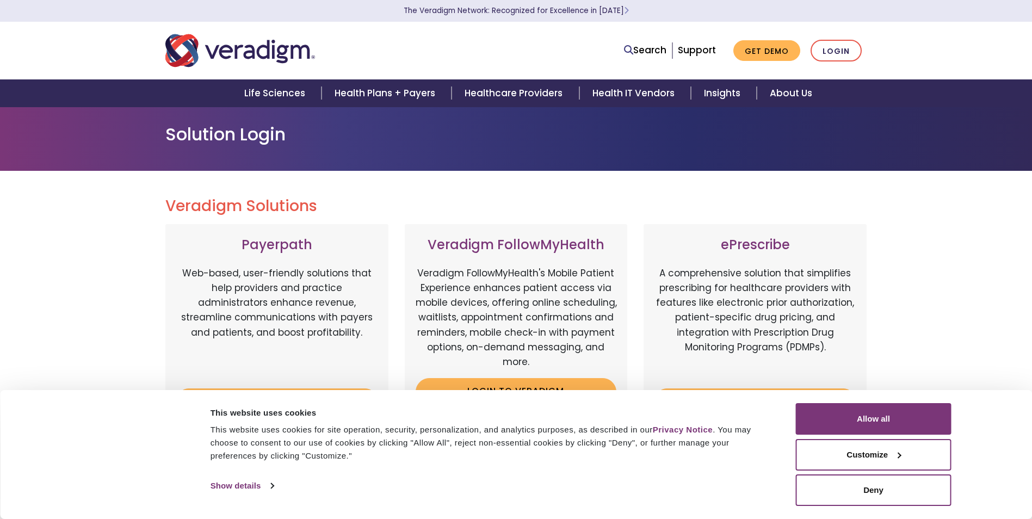  Describe the element at coordinates (516, 206) in the screenshot. I see `h2: Veradigm Solutions` at that location.